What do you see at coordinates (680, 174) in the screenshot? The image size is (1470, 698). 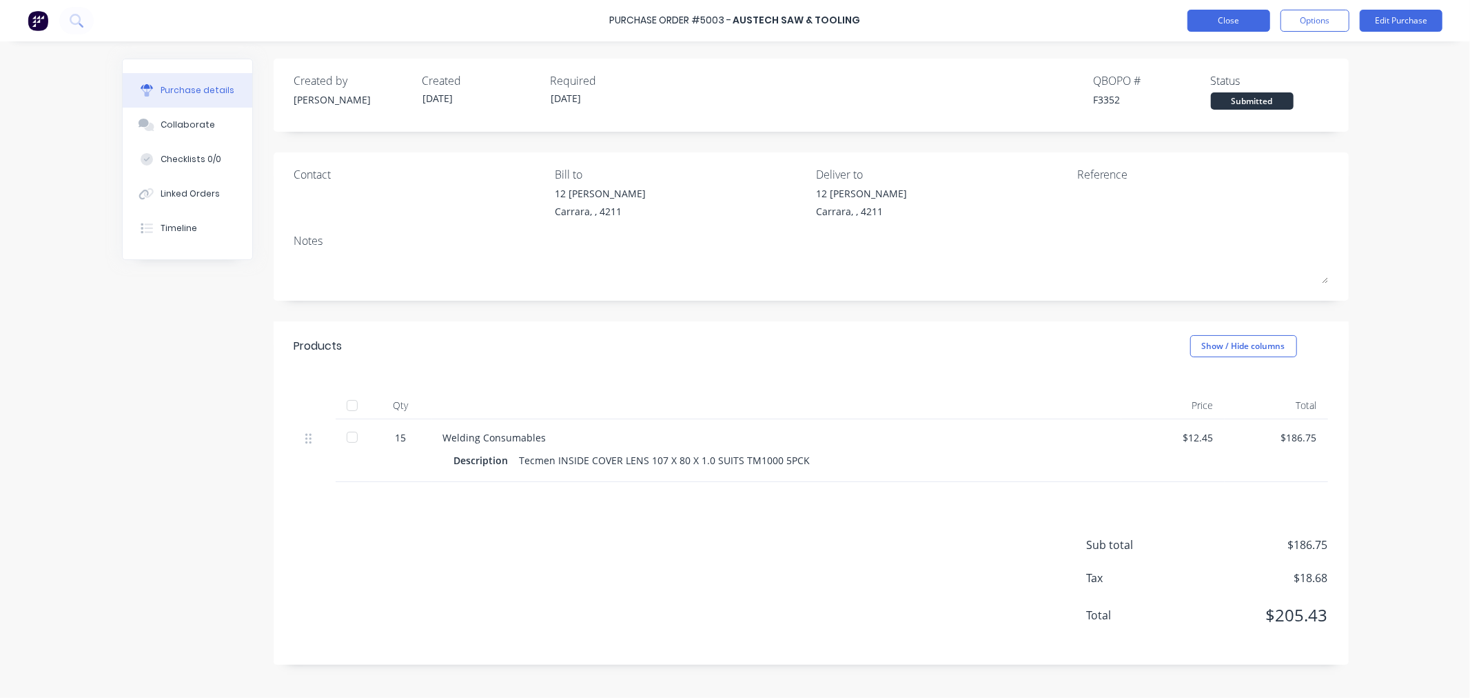 I see `div: Bill to` at bounding box center [680, 174].